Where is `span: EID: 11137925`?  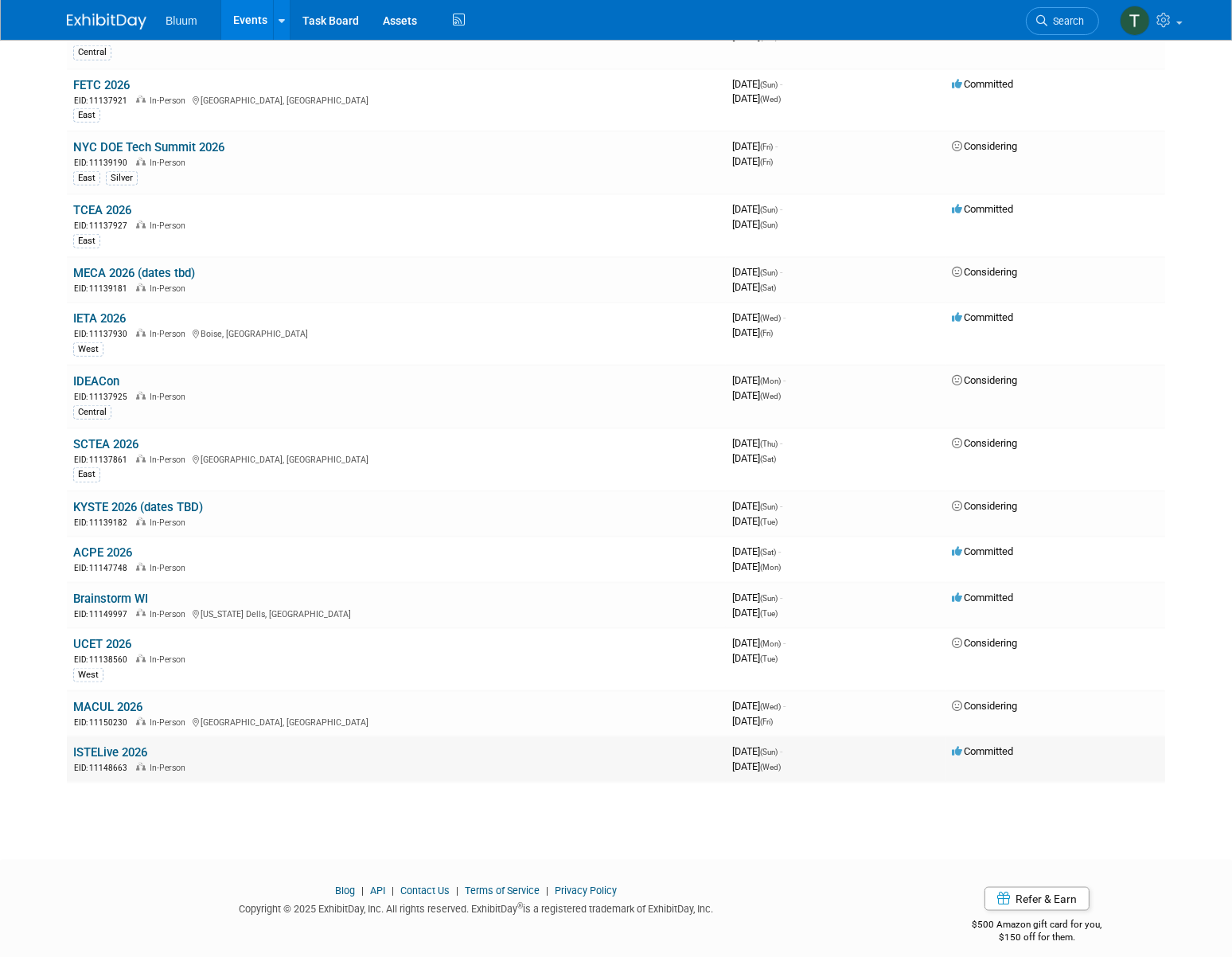 span: EID: 11137925 is located at coordinates (103, 396).